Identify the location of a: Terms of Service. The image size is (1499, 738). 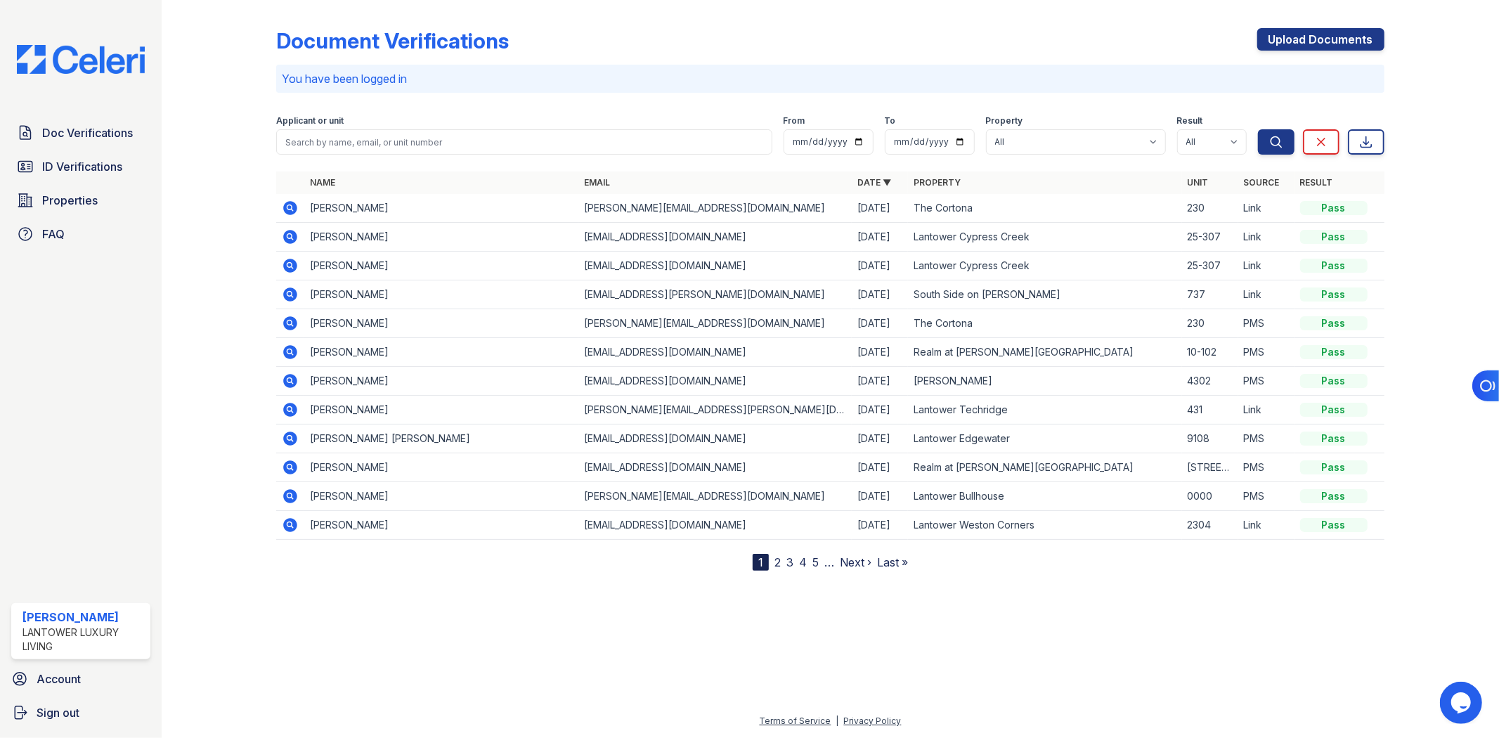
(796, 720).